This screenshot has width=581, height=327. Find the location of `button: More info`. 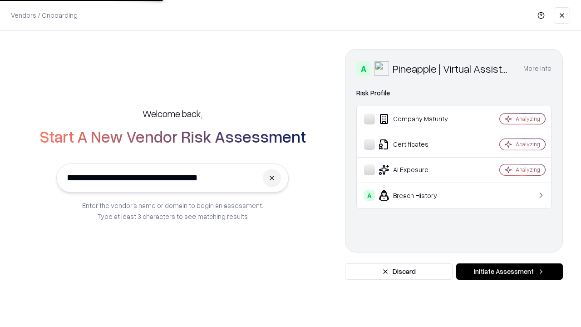

button: More info is located at coordinates (538, 69).